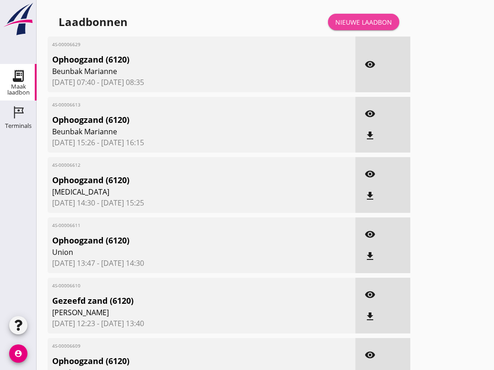 The image size is (494, 370). Describe the element at coordinates (177, 225) in the screenshot. I see `span: 4S-00006611` at that location.